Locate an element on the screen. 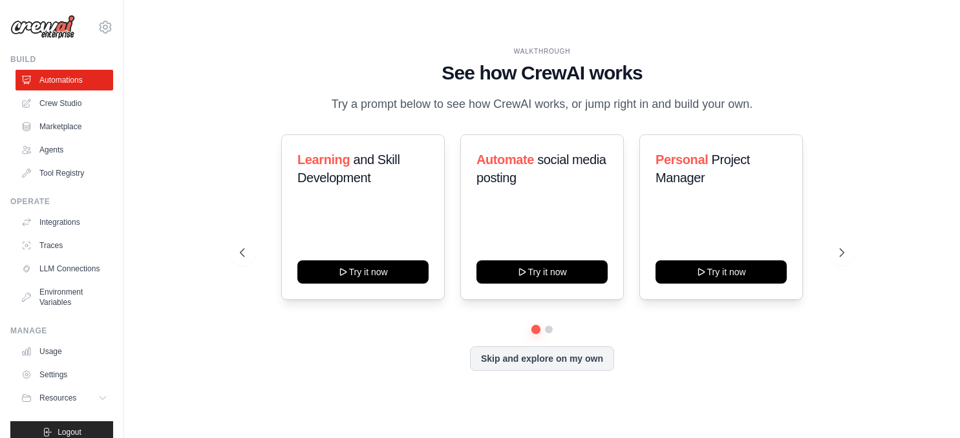 This screenshot has height=438, width=960. div: Widget de chat is located at coordinates (927, 407).